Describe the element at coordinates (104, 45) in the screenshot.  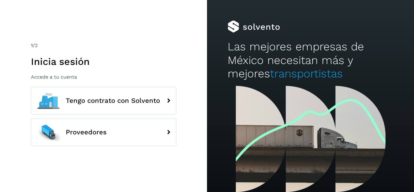
I see `div: /2` at that location.